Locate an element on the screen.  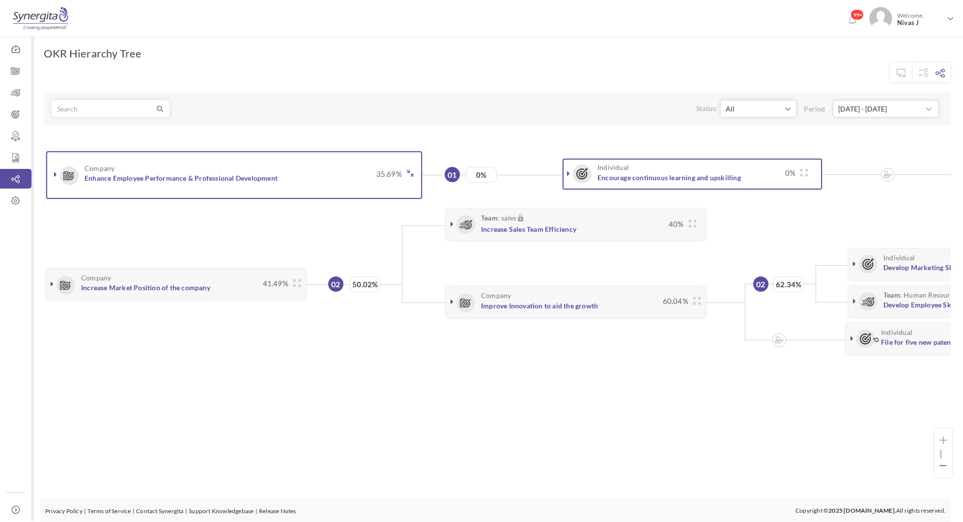
span: 41.49% is located at coordinates (273, 284).